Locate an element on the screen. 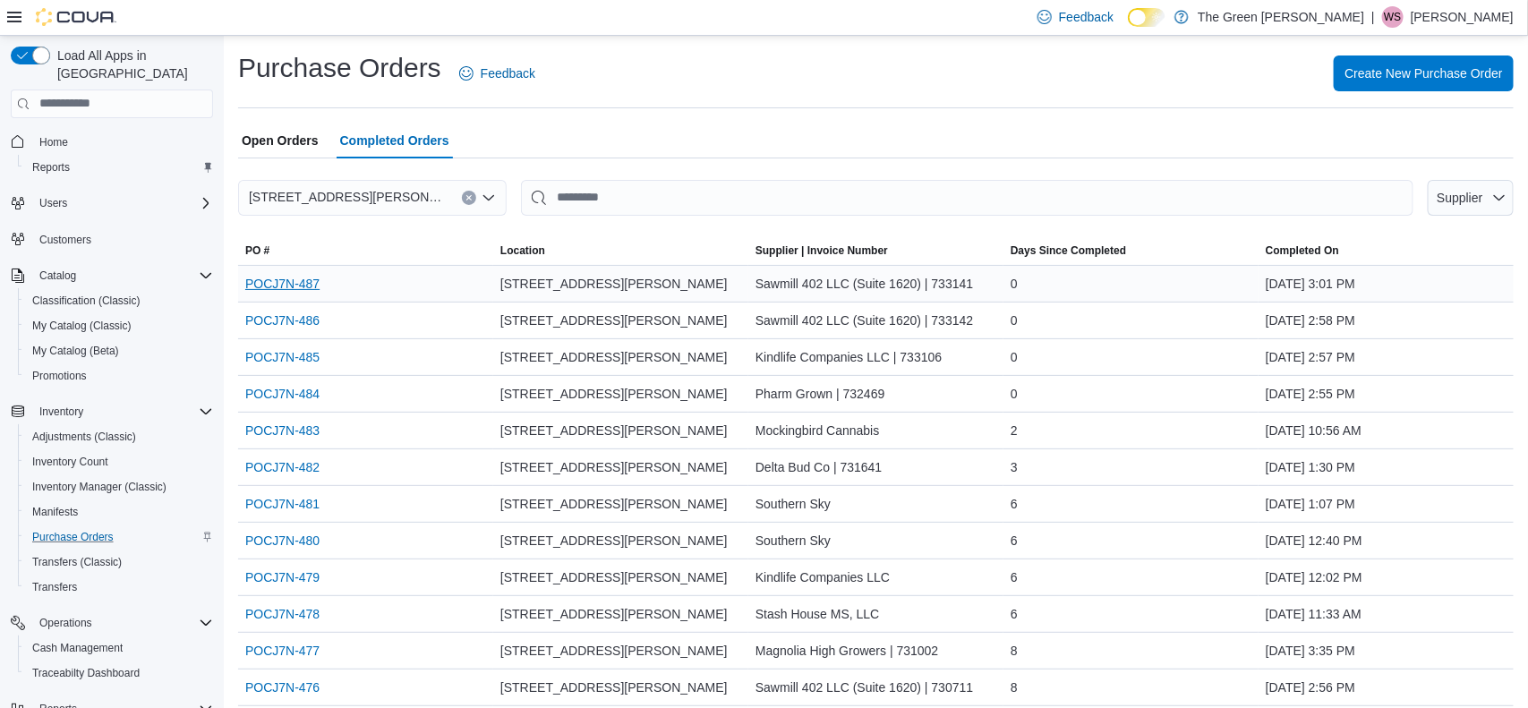 The height and width of the screenshot is (708, 1528). button: Open list of options is located at coordinates (489, 198).